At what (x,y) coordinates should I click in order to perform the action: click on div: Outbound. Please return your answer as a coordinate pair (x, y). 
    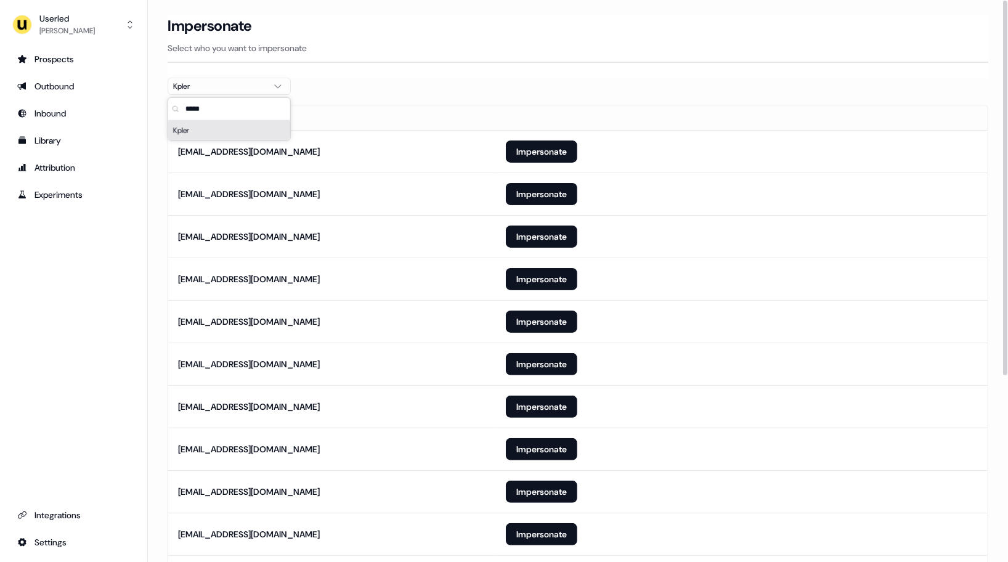
    Looking at the image, I should click on (73, 86).